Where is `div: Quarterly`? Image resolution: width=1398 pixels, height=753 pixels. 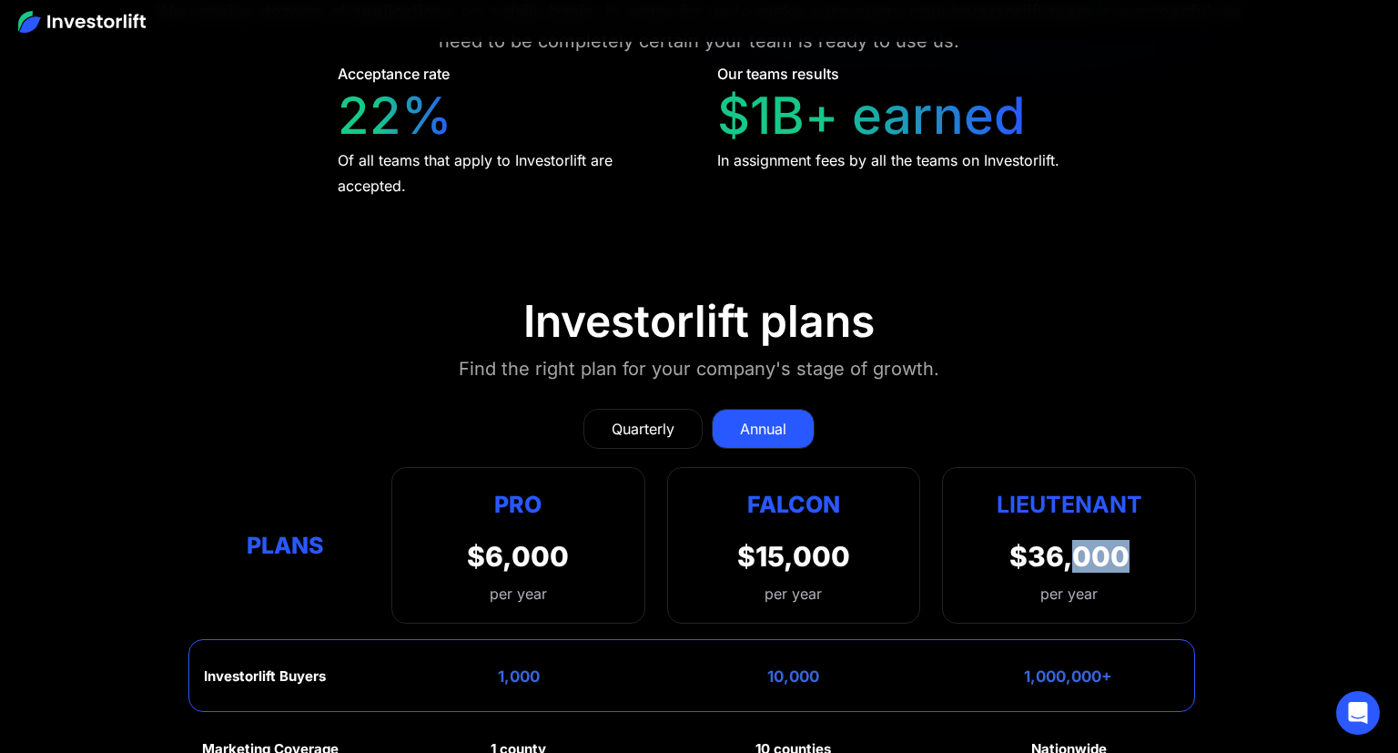
div: Quarterly is located at coordinates (643, 429).